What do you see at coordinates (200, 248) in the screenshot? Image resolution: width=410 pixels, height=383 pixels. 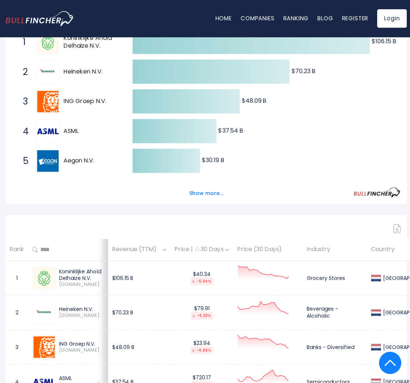 I see `div: Price | 30 Days` at bounding box center [200, 248].